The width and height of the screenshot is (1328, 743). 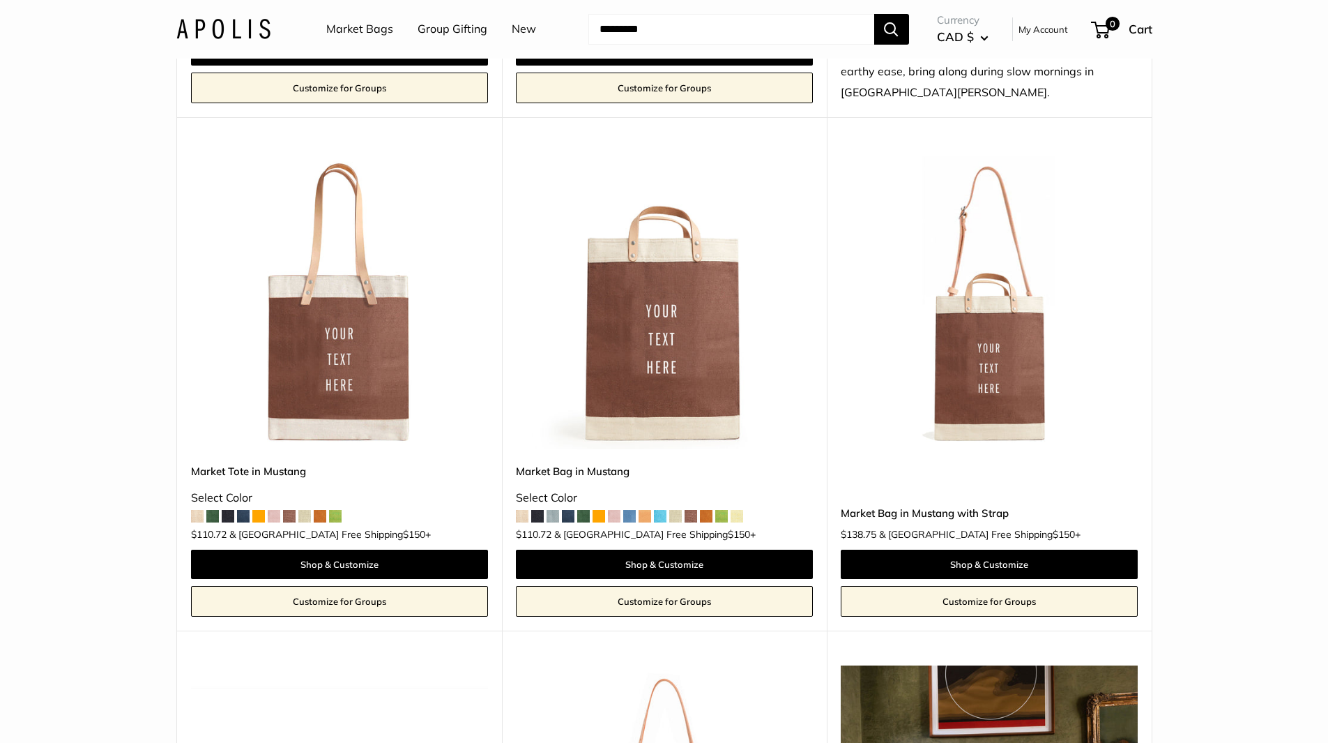 I want to click on button: Search, so click(x=892, y=29).